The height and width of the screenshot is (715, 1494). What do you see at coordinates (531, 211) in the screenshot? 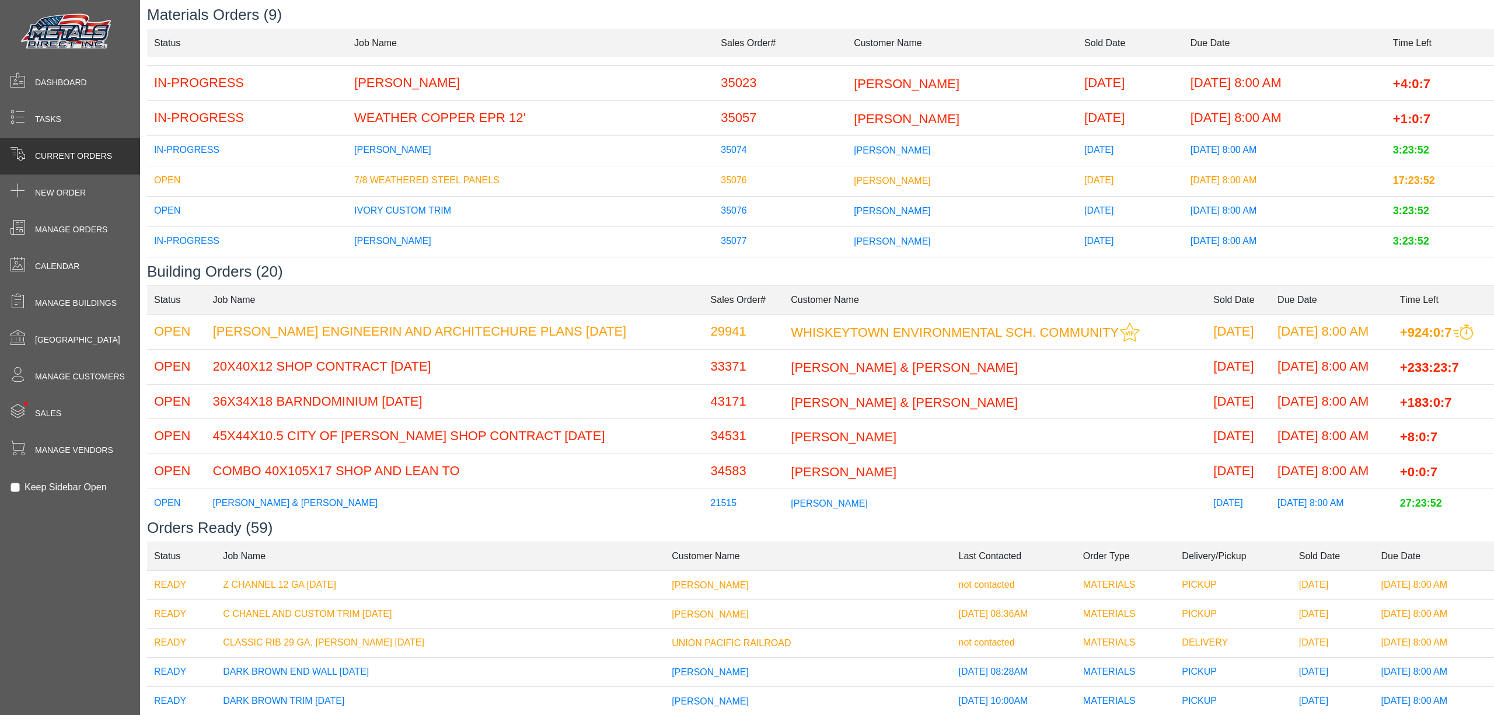
I see `td: IVORY CUSTOM TRIM` at bounding box center [531, 211].